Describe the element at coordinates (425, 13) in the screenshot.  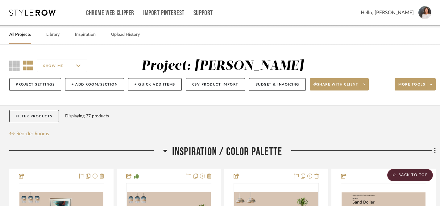
I see `img: avatar` at that location.